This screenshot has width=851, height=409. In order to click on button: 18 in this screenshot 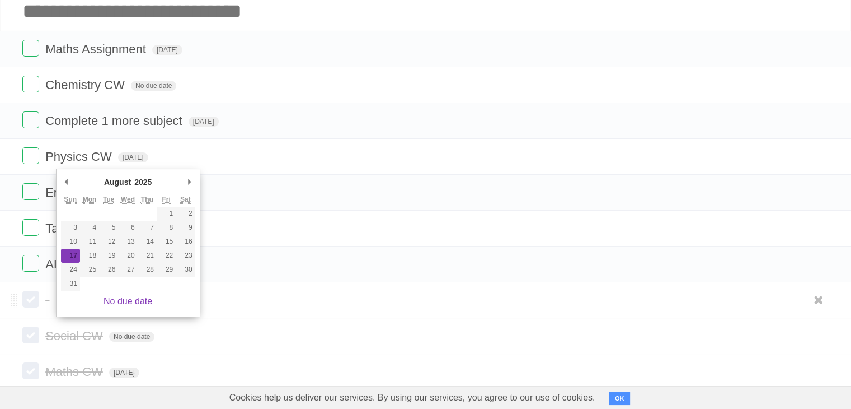, I will do `click(90, 255)`.